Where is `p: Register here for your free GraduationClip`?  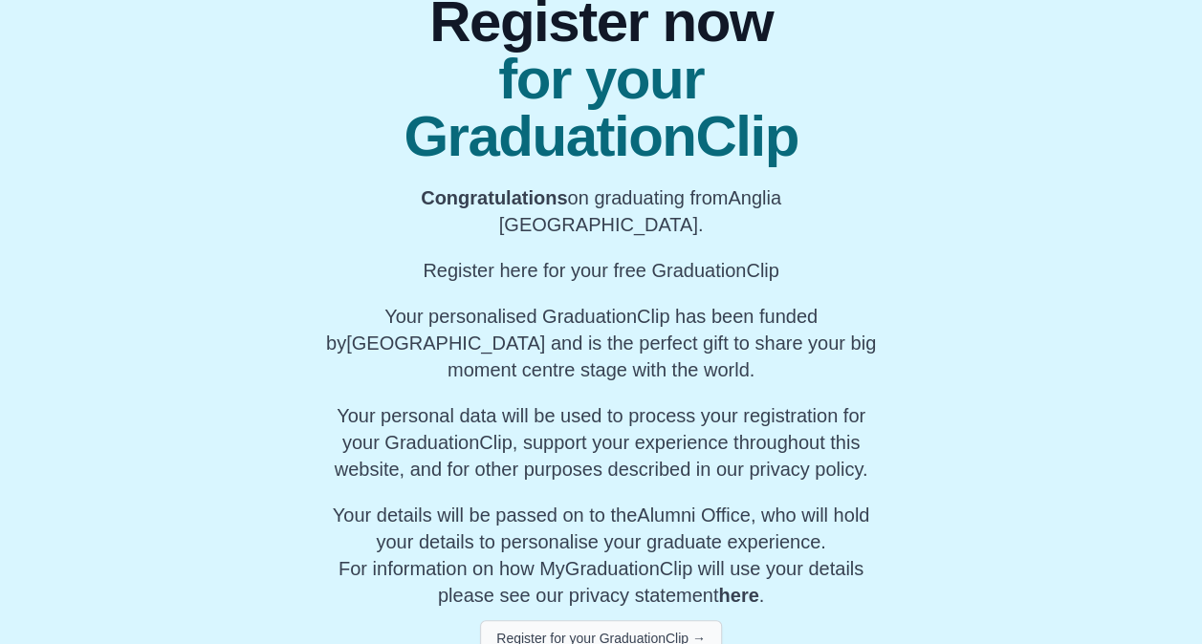
p: Register here for your free GraduationClip is located at coordinates (600, 271).